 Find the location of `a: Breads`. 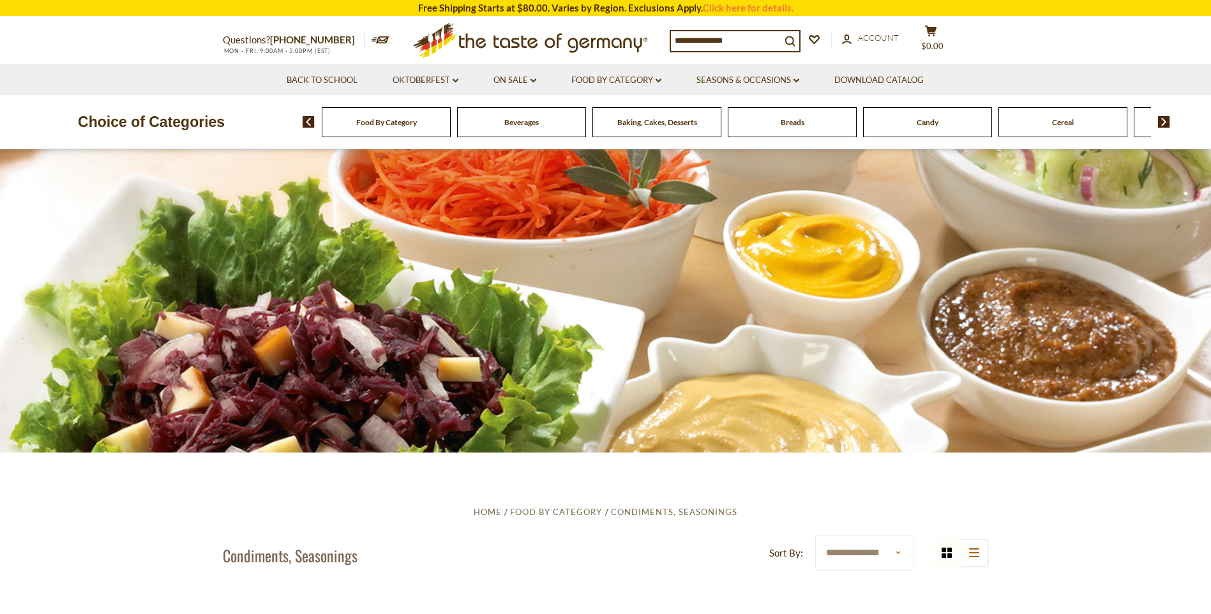

a: Breads is located at coordinates (792, 122).